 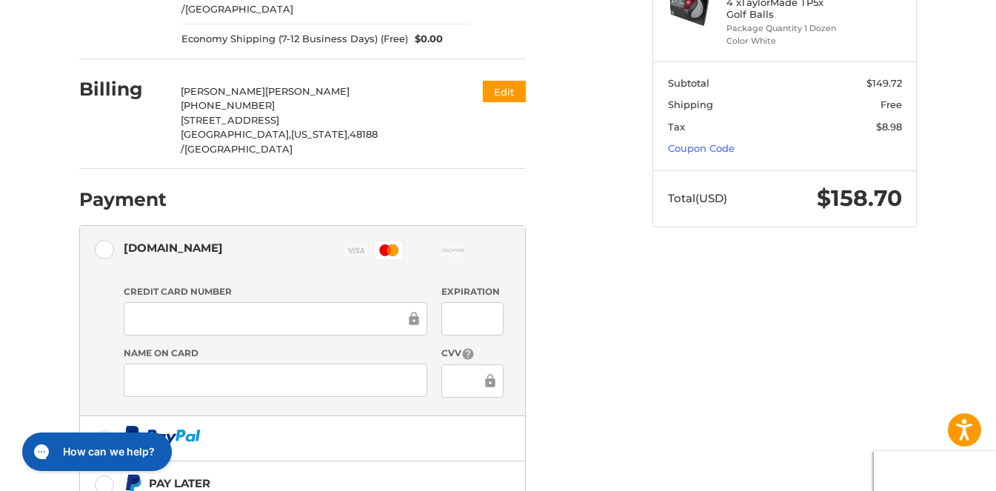 I want to click on span: Tax, so click(x=676, y=127).